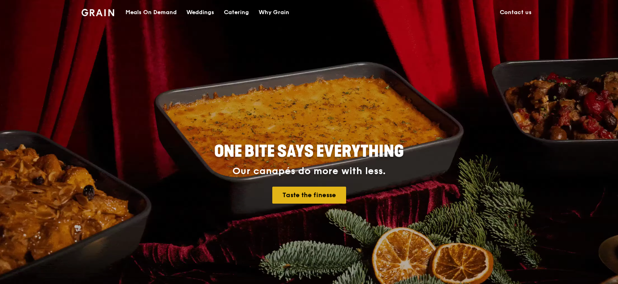 The image size is (618, 284). What do you see at coordinates (151, 13) in the screenshot?
I see `div: Meals On Demand` at bounding box center [151, 13].